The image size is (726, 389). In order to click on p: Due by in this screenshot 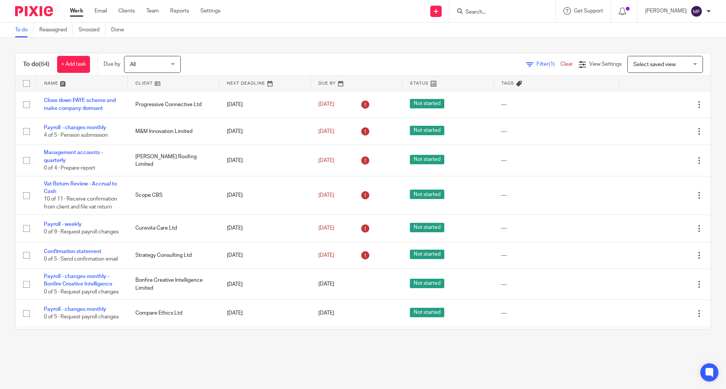, I will do `click(112, 64)`.